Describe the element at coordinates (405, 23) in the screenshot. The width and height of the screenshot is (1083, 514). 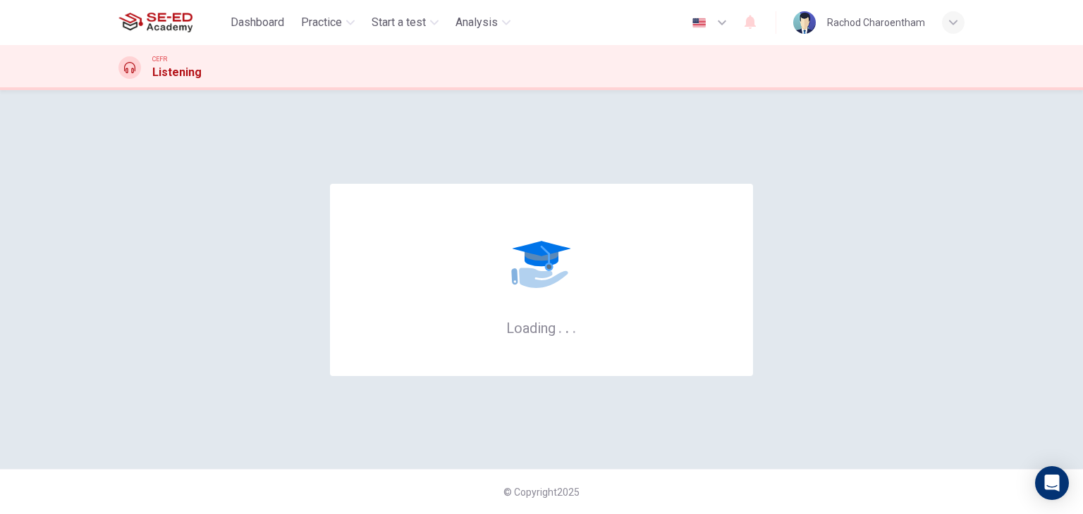
I see `button: Start a test` at that location.